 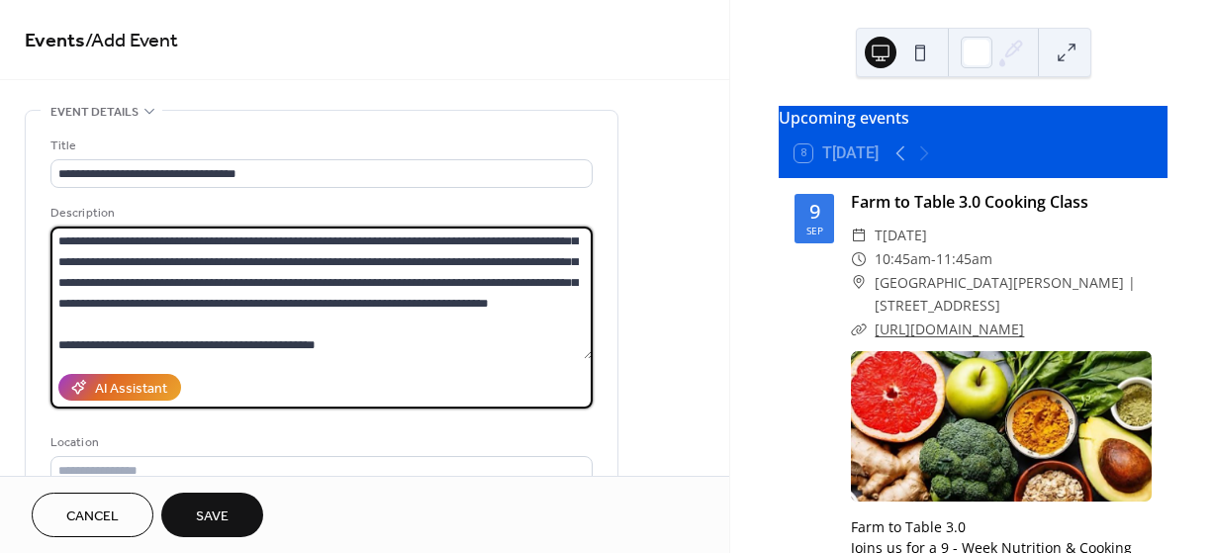 I want to click on div: Sep, so click(x=814, y=231).